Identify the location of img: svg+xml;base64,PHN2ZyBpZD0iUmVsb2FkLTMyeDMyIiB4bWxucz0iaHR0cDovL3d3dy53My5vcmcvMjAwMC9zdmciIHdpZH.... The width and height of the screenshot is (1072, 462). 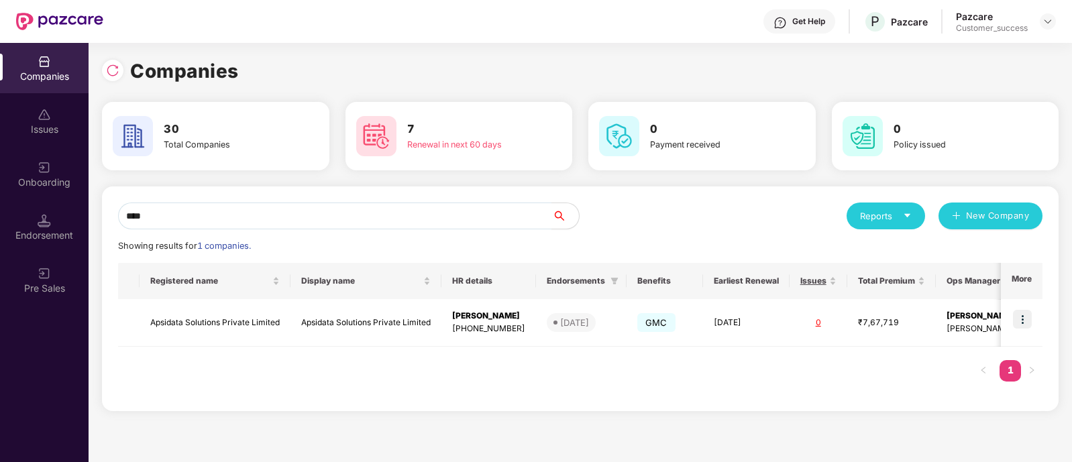
(113, 70).